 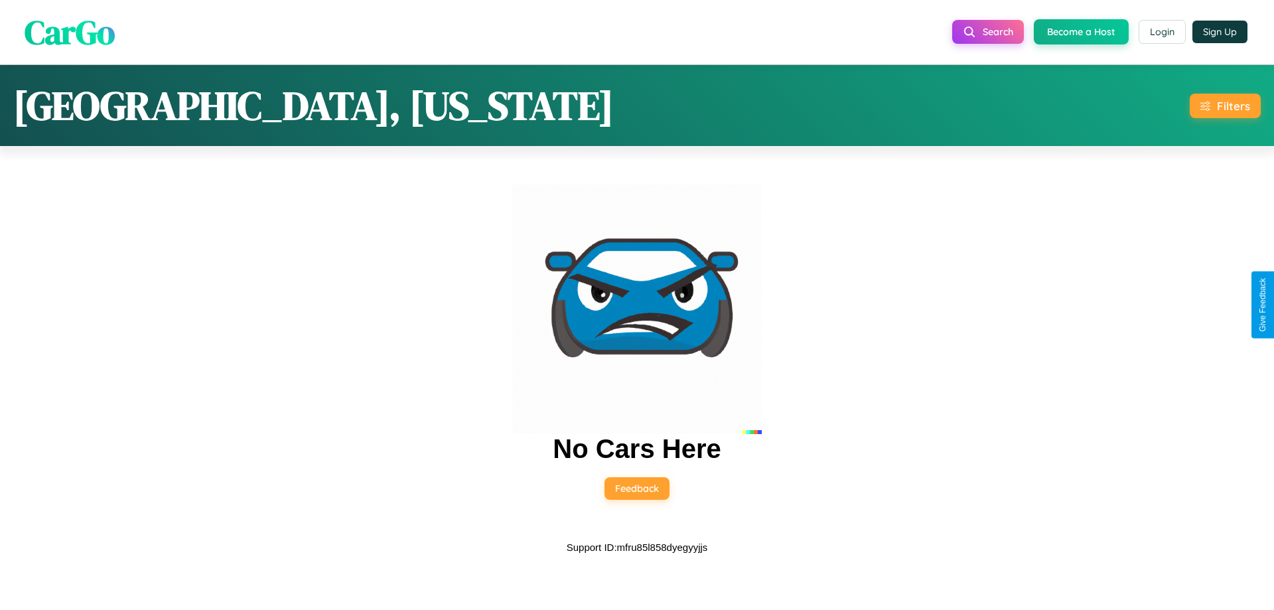 I want to click on h2: No Cars Here, so click(x=636, y=448).